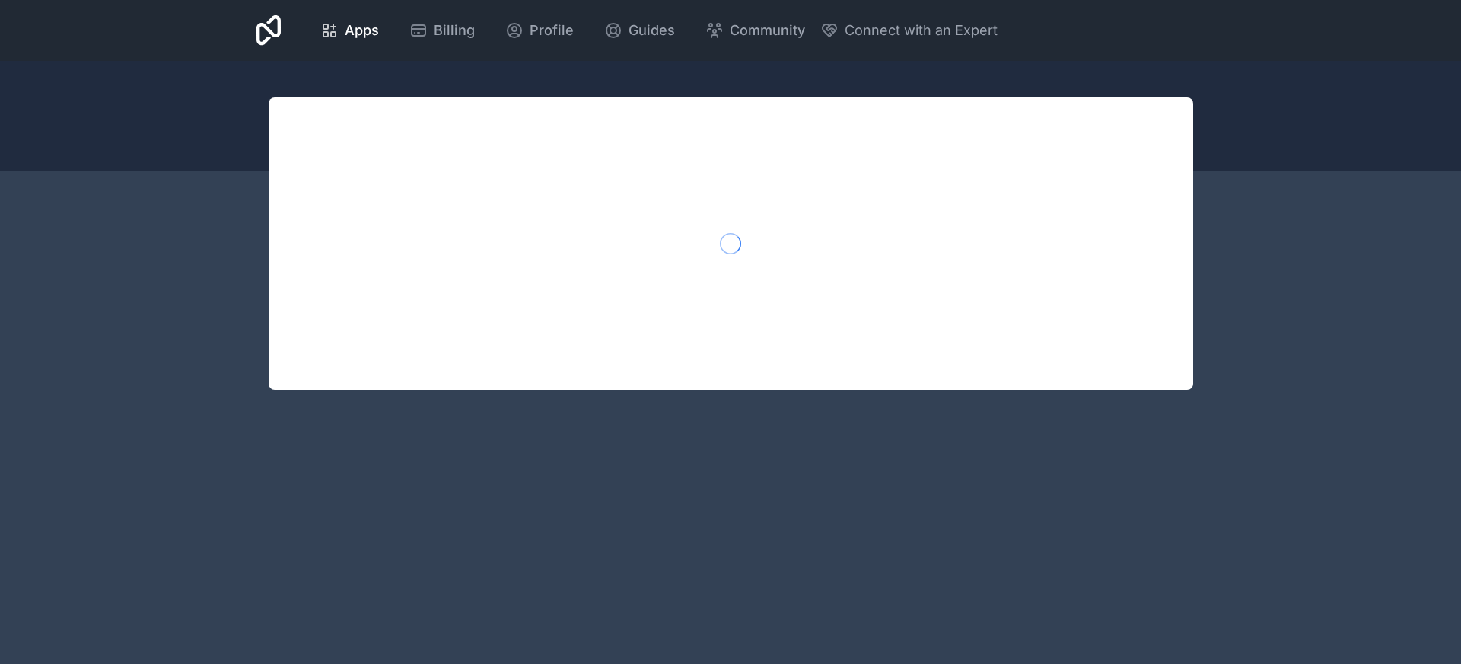 This screenshot has height=664, width=1461. What do you see at coordinates (652, 30) in the screenshot?
I see `span: Guides` at bounding box center [652, 30].